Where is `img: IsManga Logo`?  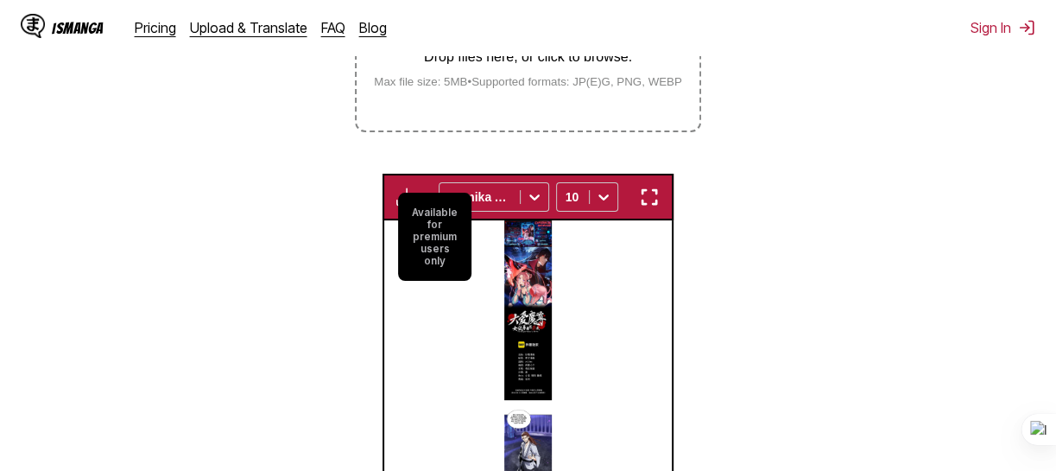 img: IsManga Logo is located at coordinates (33, 26).